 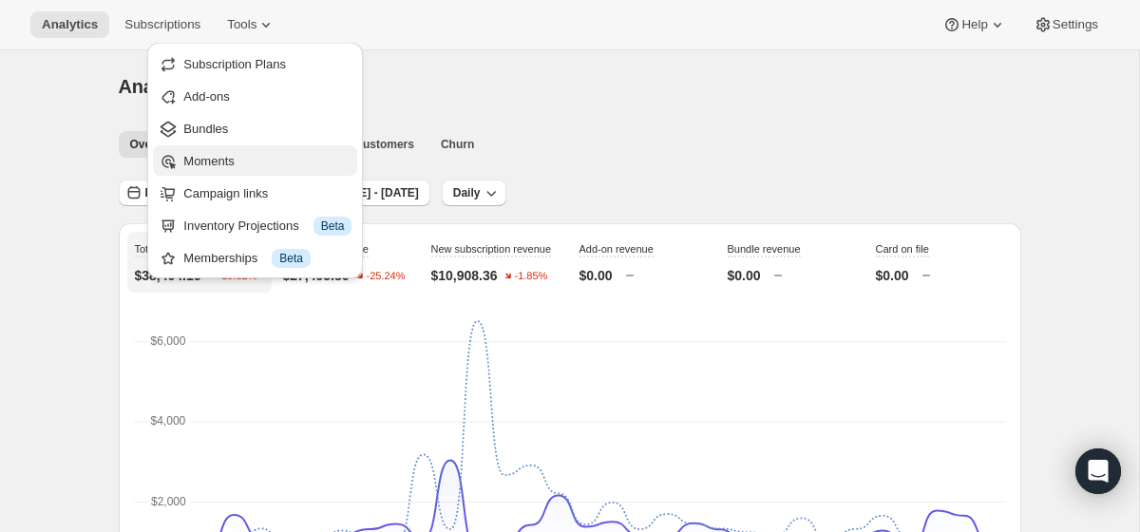 I want to click on button: Inventory Projections, so click(x=255, y=225).